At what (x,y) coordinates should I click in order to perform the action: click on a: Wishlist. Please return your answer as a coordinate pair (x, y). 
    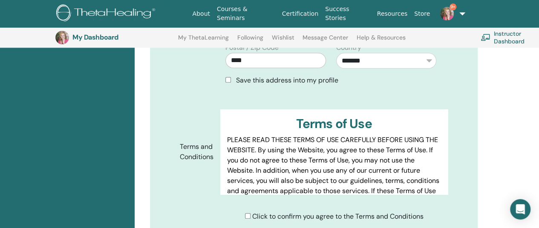
    Looking at the image, I should click on (283, 41).